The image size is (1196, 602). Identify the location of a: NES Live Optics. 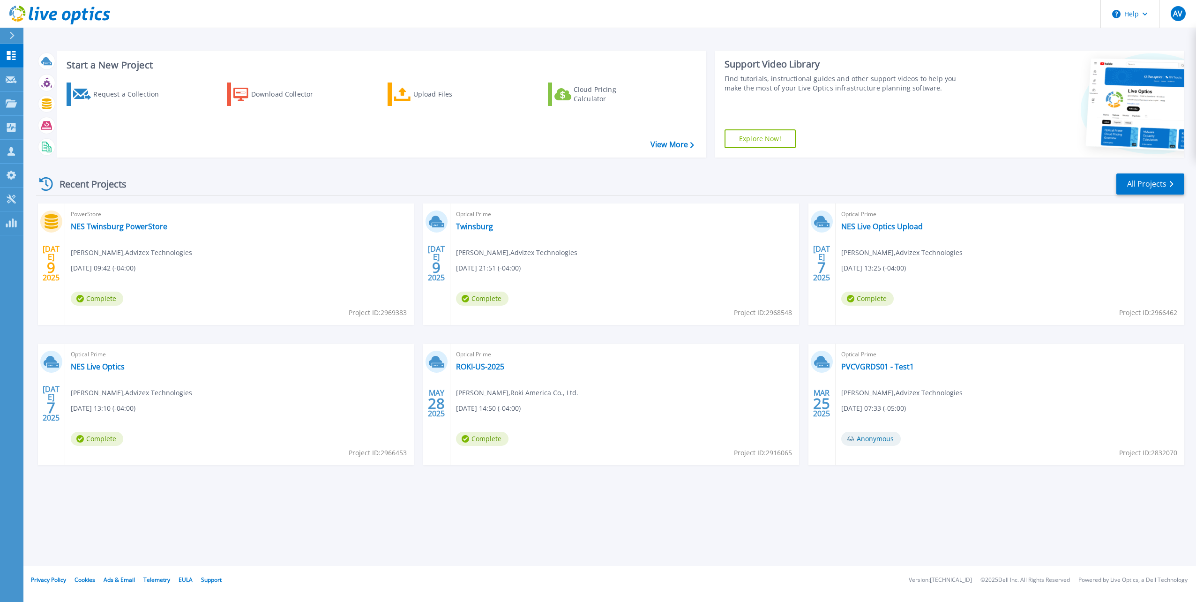
(97, 367).